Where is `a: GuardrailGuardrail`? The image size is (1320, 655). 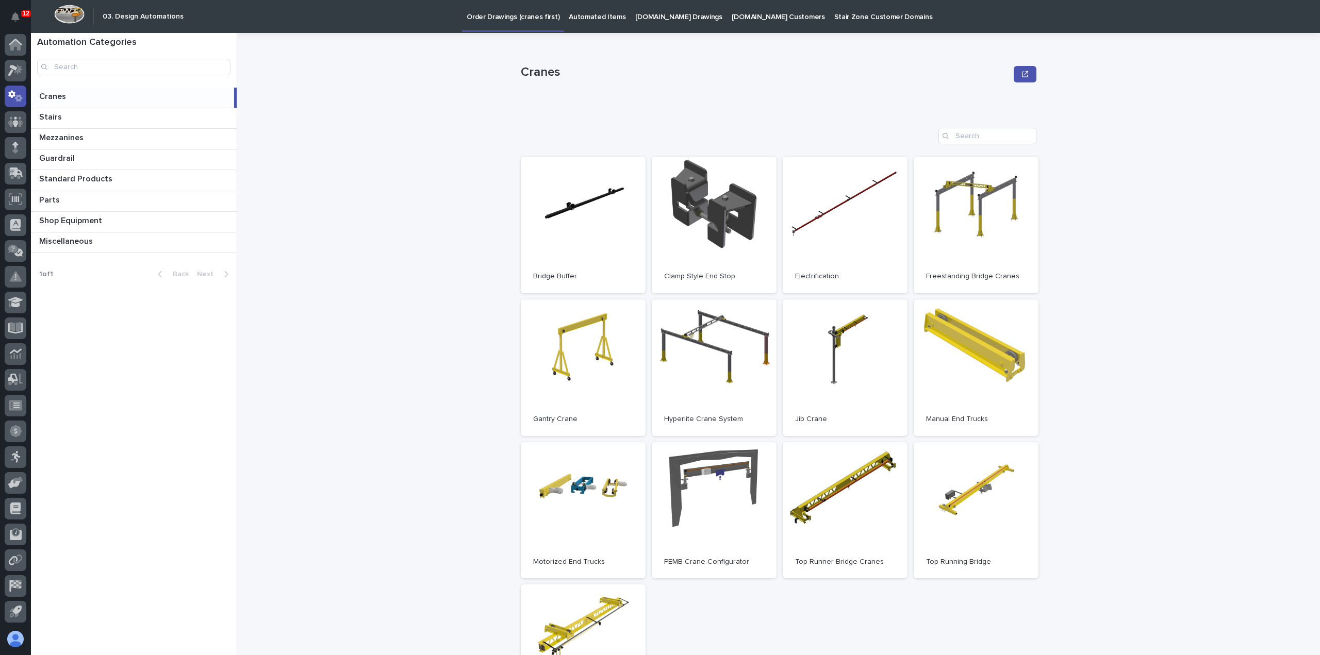
a: GuardrailGuardrail is located at coordinates (134, 160).